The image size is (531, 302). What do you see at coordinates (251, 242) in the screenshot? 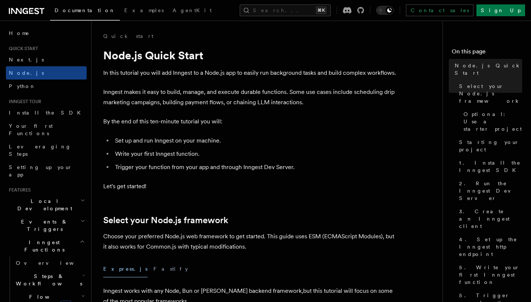
I see `p: Choose your preferred Node.js web framework to get started. This guide uses ESM (ECMAScript Modul...` at bounding box center [251, 242].